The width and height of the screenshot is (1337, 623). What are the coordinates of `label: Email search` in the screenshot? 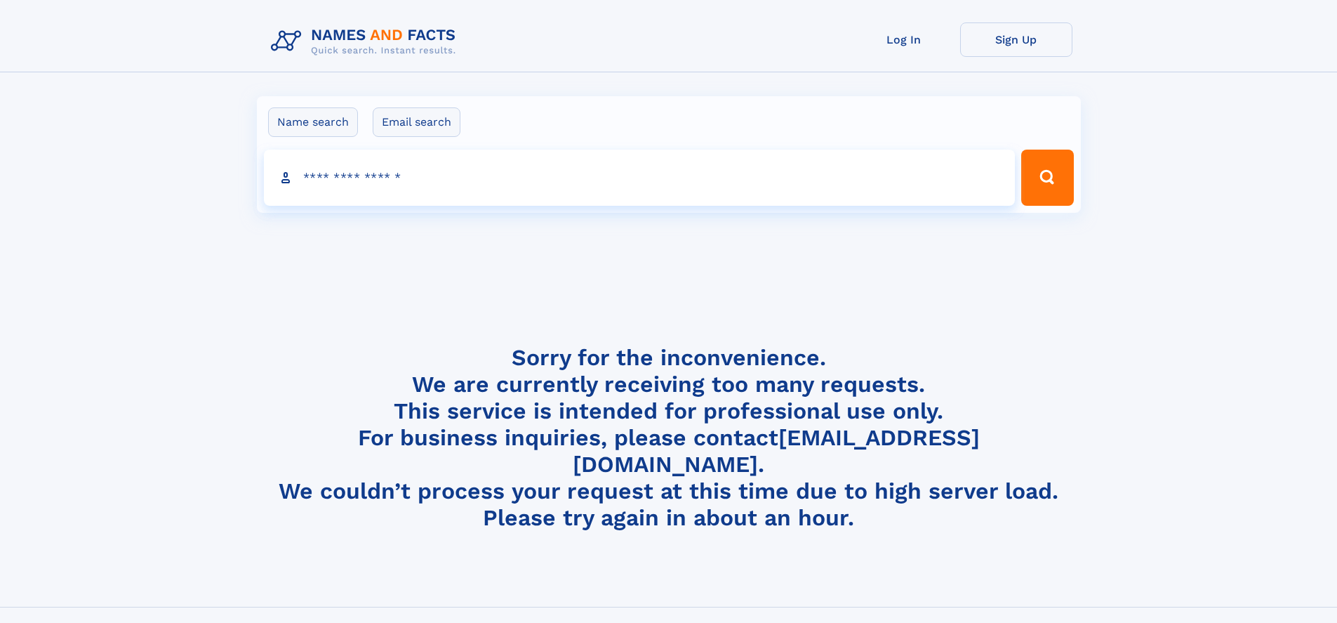 It's located at (416, 122).